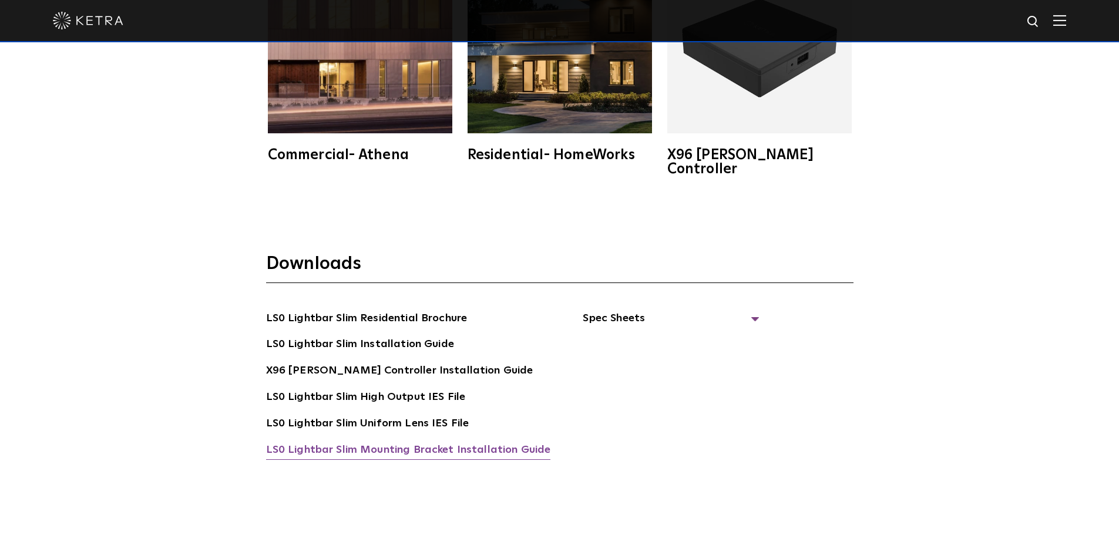  I want to click on img: search icon, so click(1033, 22).